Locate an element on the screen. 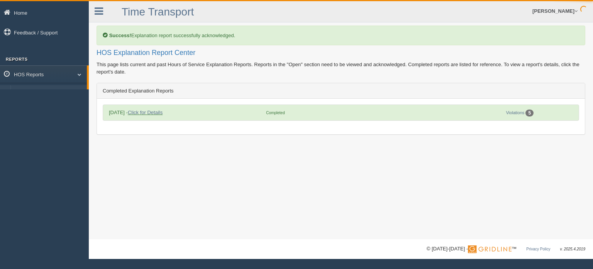  div: Explanation report successfully acknowledged. is located at coordinates (341, 35).